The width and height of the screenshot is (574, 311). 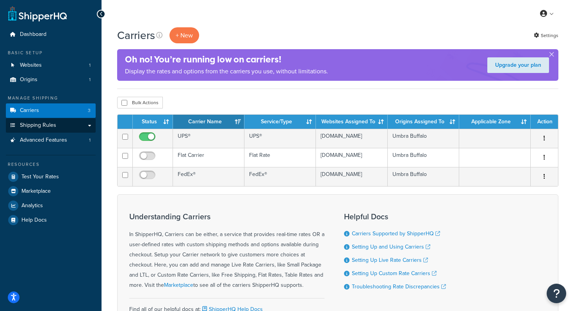 What do you see at coordinates (33, 34) in the screenshot?
I see `span: Dashboard` at bounding box center [33, 34].